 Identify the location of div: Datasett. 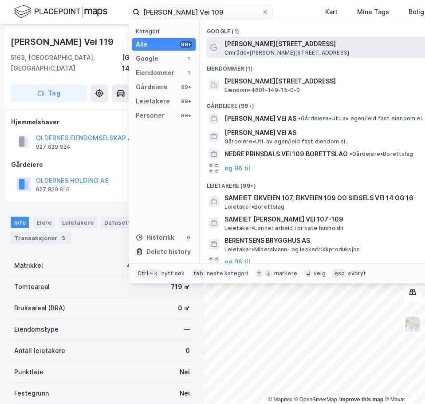
(117, 222).